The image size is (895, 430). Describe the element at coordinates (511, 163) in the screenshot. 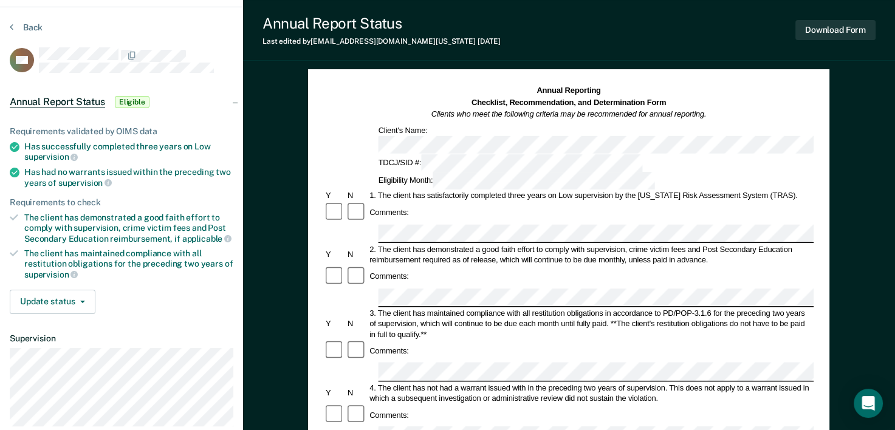

I see `div: TDCJ/SID #:` at that location.